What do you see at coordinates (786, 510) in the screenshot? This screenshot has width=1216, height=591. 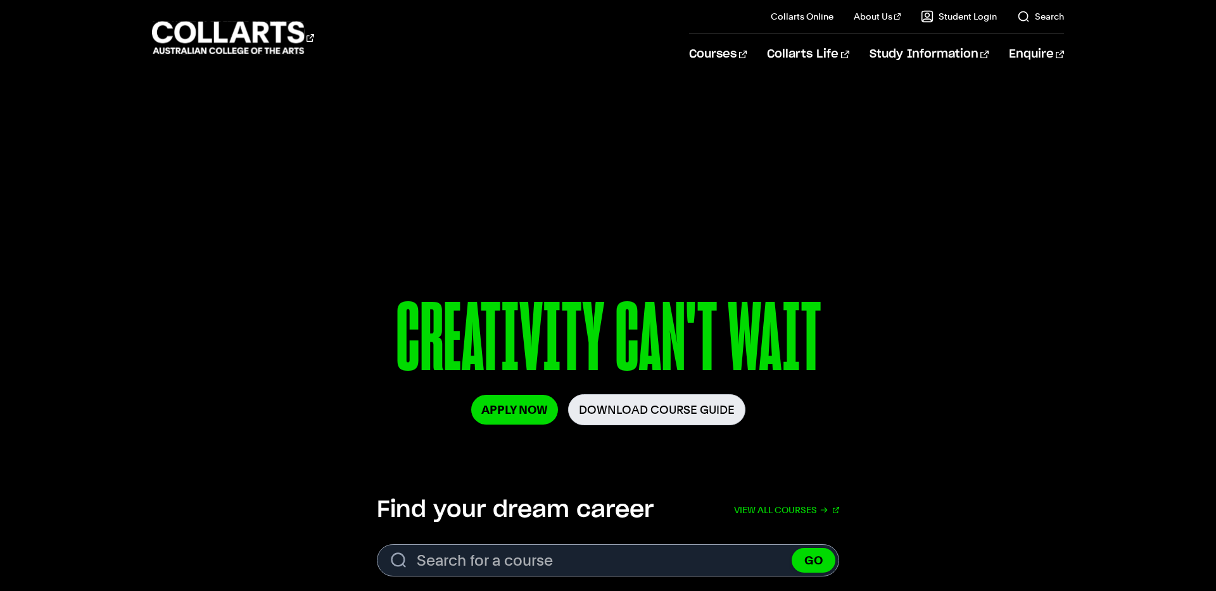 I see `a: View all courses` at bounding box center [786, 510].